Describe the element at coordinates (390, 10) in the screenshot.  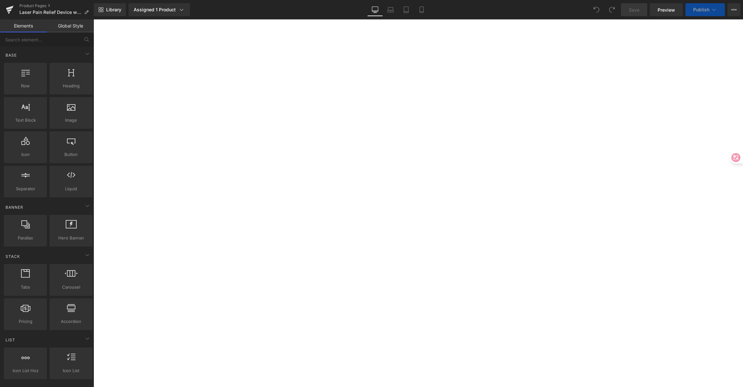
I see `a: Laptop` at that location.